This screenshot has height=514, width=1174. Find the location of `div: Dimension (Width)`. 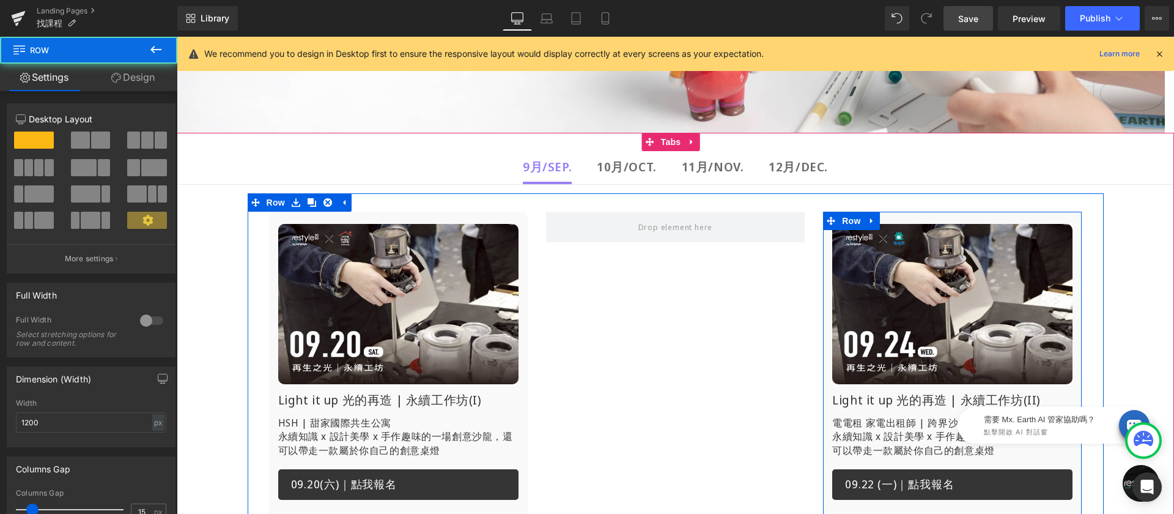

div: Dimension (Width) is located at coordinates (53, 376).